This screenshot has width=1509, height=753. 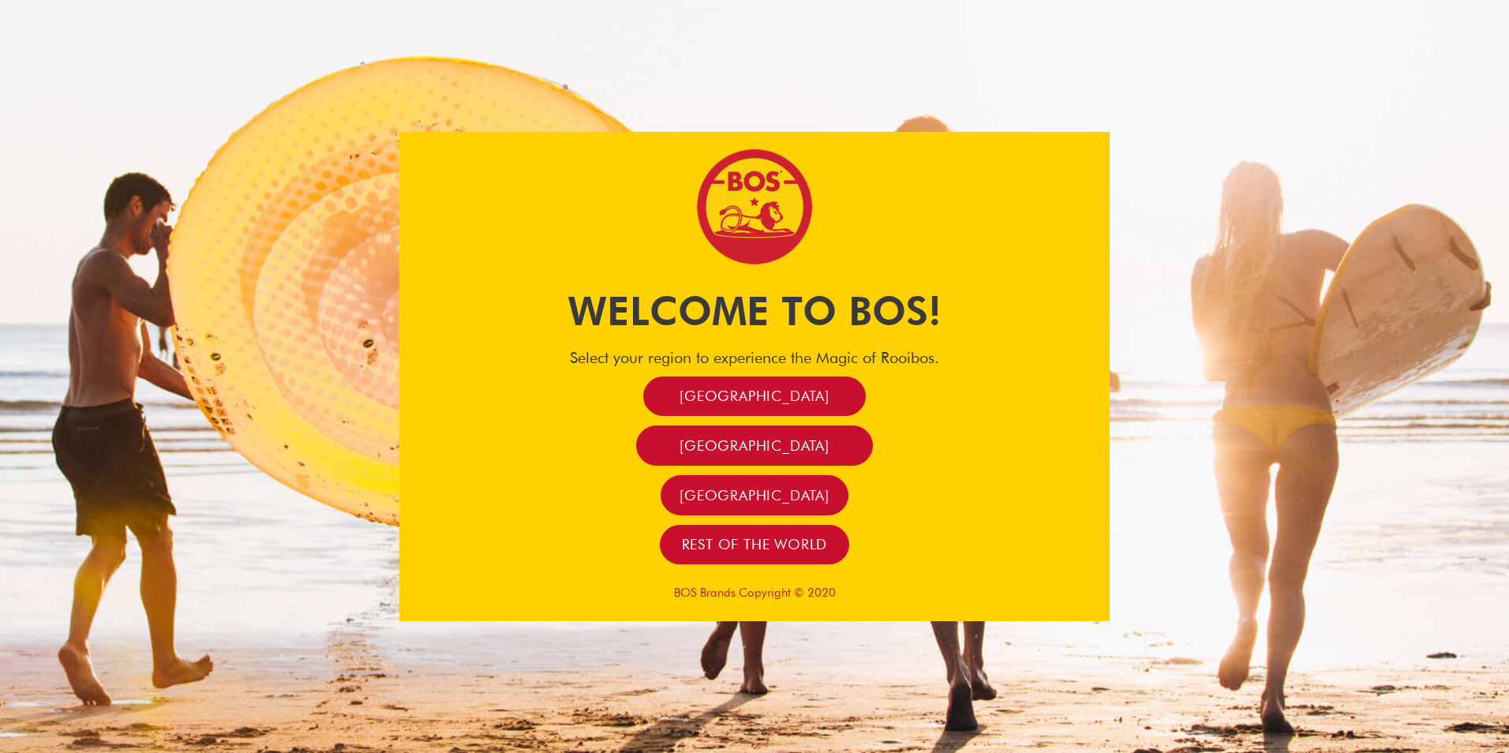 I want to click on img: Bos Brands, so click(x=754, y=207).